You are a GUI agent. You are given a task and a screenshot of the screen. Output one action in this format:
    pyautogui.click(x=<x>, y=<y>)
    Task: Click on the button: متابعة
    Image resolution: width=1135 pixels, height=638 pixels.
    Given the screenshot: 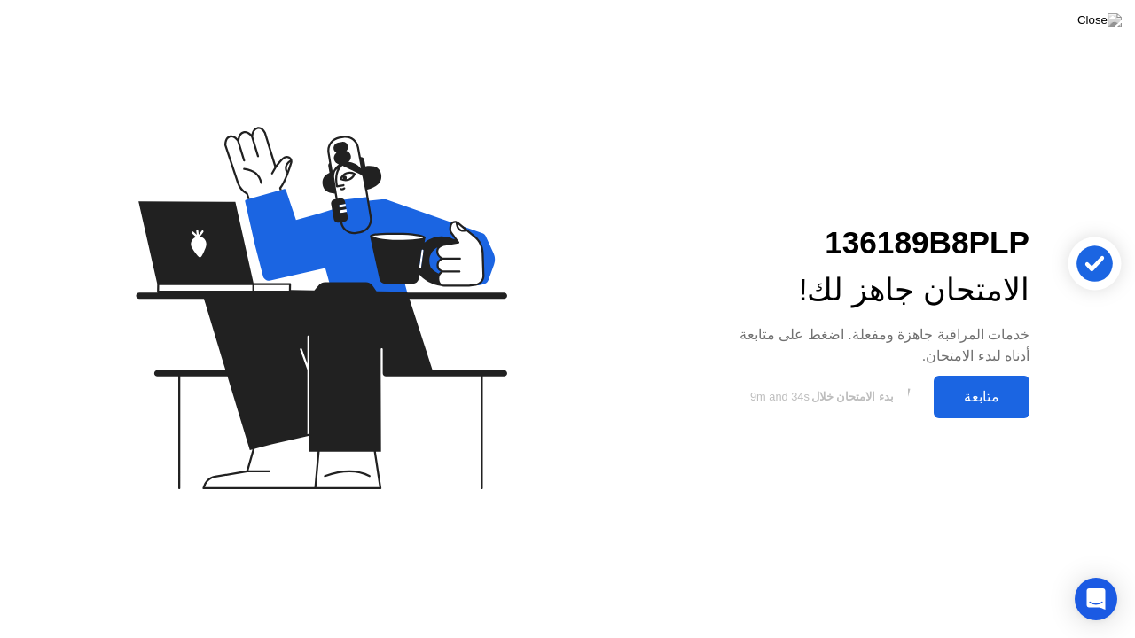 What is the action you would take?
    pyautogui.click(x=982, y=397)
    